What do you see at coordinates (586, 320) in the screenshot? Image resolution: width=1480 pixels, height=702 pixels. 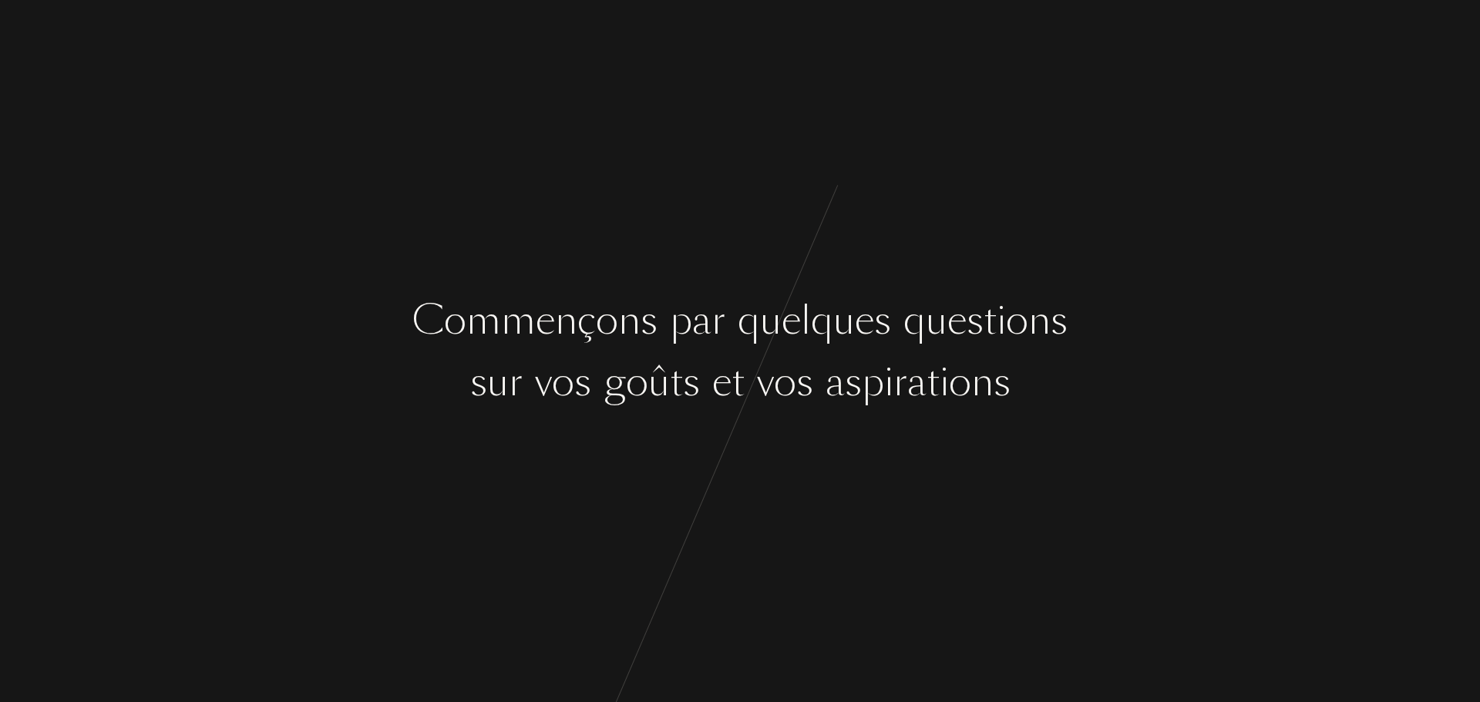 I see `div: ç` at bounding box center [586, 320].